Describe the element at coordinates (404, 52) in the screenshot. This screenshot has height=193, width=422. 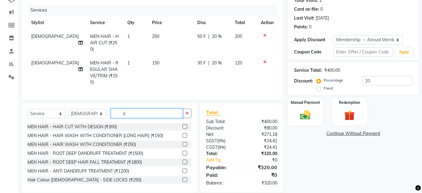
I see `button: Apply` at that location.